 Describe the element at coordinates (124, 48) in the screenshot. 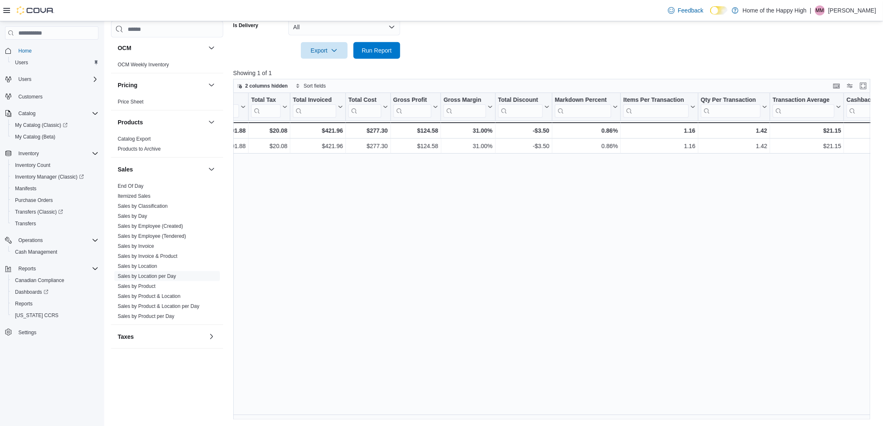

I see `h3: OCM` at that location.